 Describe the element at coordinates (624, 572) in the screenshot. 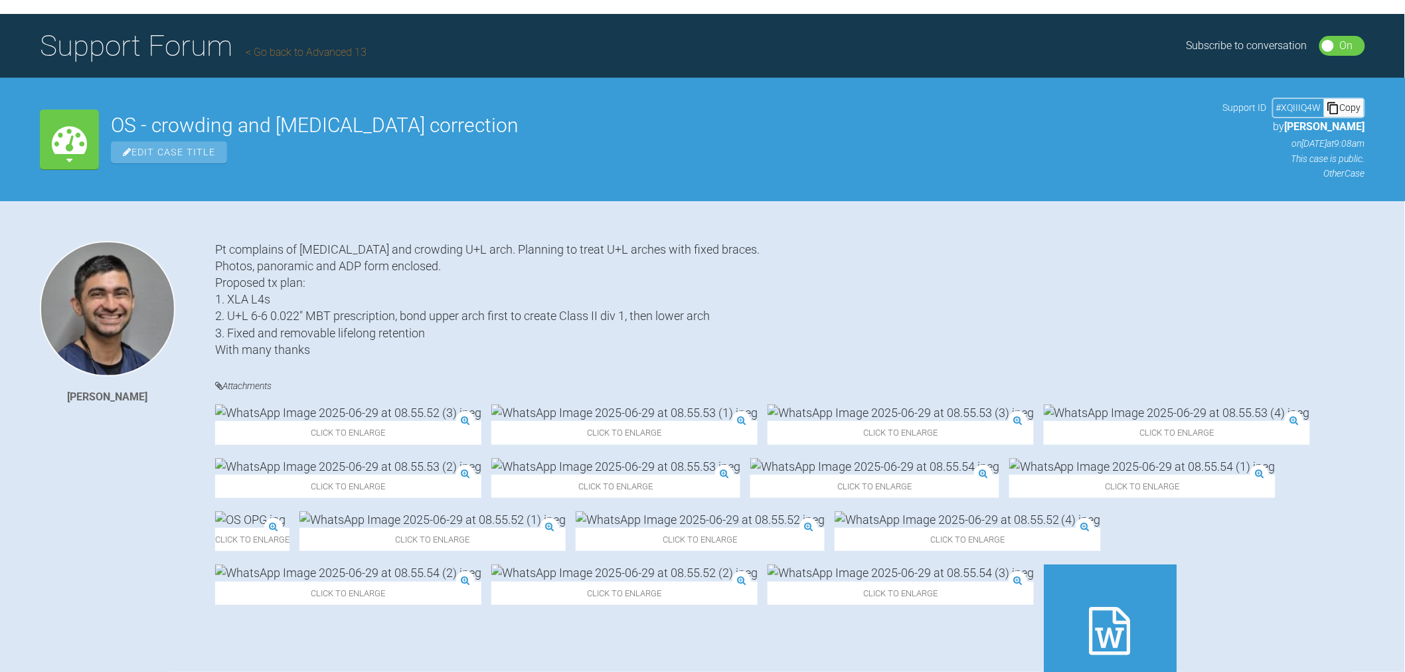

I see `img: WhatsApp Image 2025-06-29 at 08.55.52 (2).jpeg` at that location.